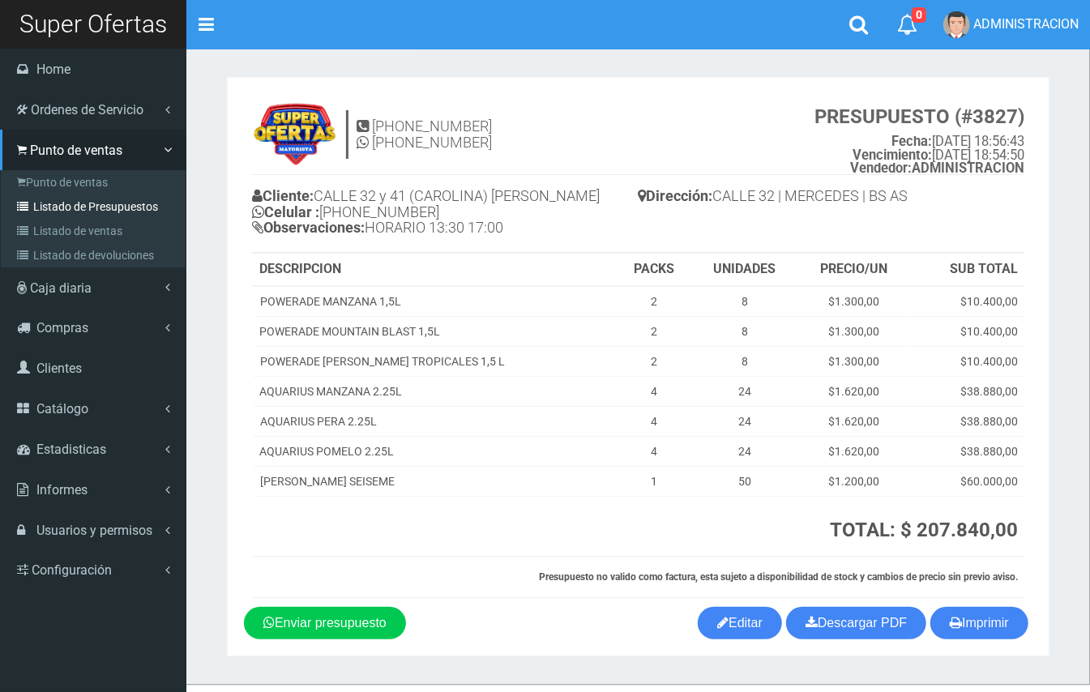 The width and height of the screenshot is (1090, 692). I want to click on b: Cliente:, so click(283, 195).